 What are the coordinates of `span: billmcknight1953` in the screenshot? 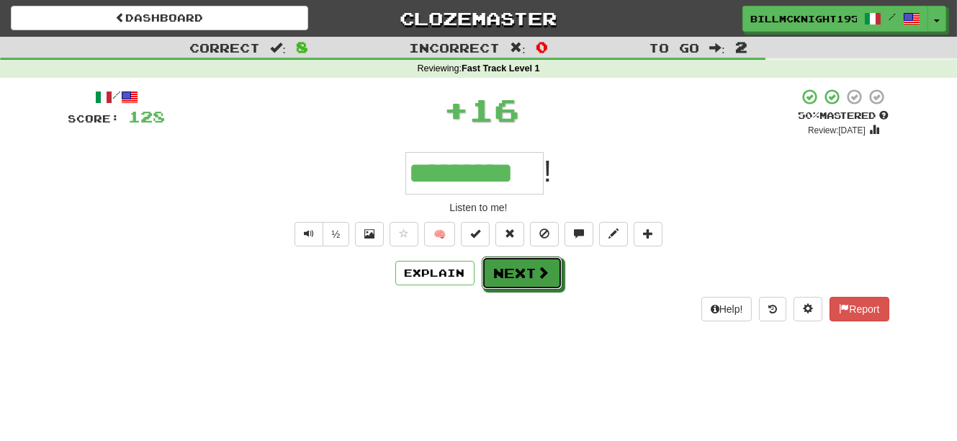 It's located at (804, 19).